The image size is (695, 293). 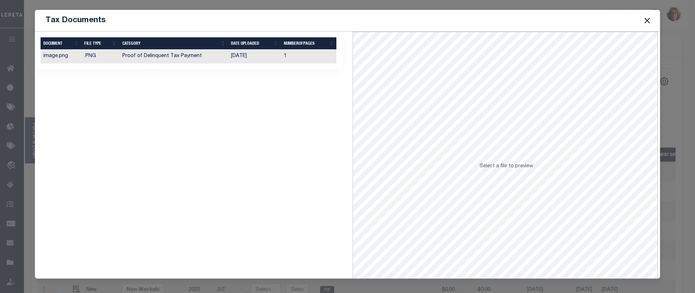 I want to click on th: FILE TYPE: activate to sort column ascending, so click(x=100, y=43).